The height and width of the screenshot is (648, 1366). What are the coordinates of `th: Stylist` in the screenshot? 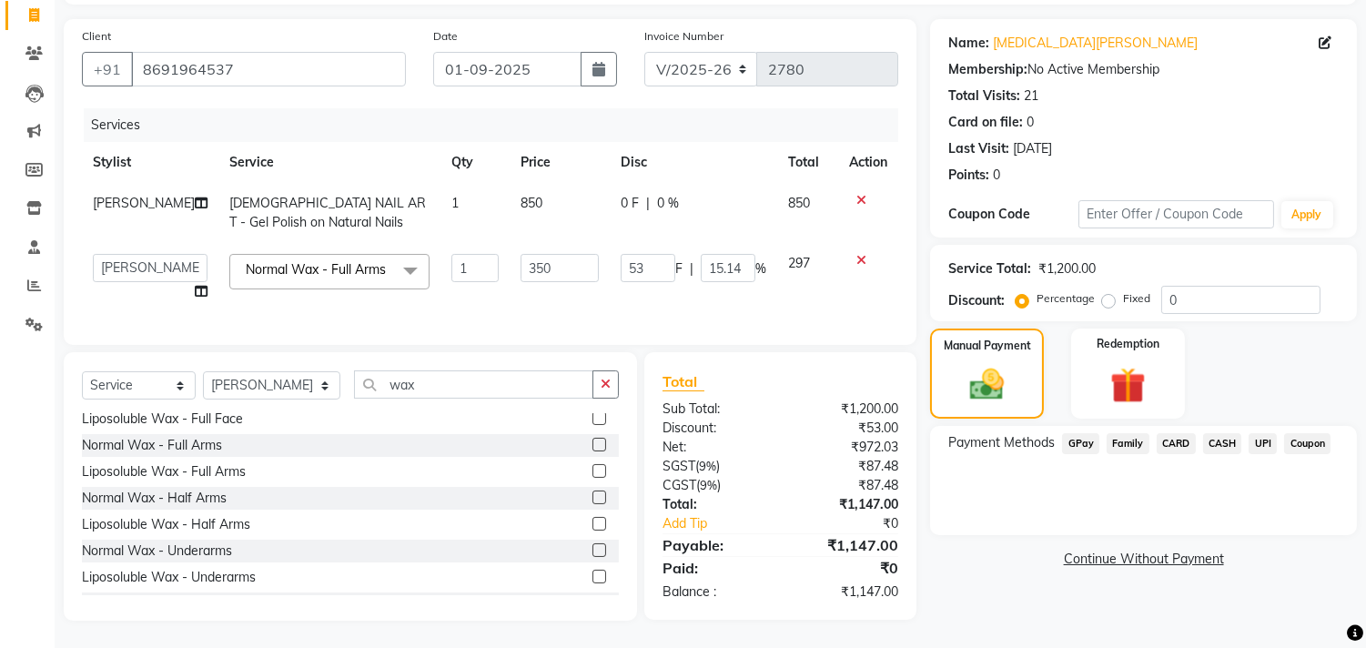 It's located at (150, 162).